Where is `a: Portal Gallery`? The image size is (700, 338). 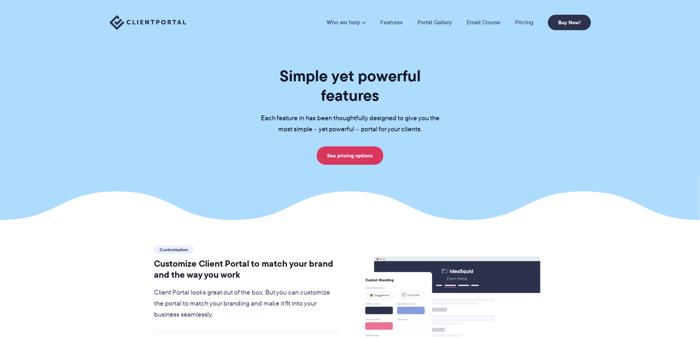
a: Portal Gallery is located at coordinates (435, 22).